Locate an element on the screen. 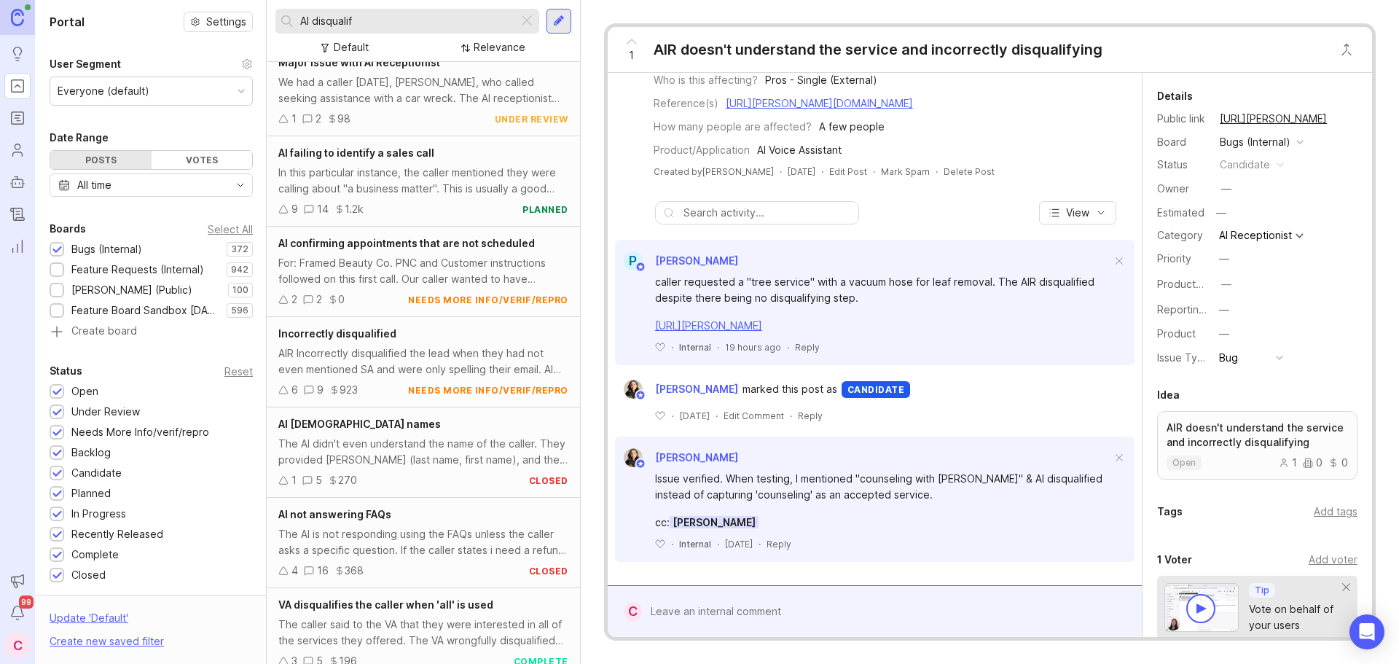 This screenshot has width=1399, height=664. div: Vote on behalf of your users is located at coordinates (1296, 617).